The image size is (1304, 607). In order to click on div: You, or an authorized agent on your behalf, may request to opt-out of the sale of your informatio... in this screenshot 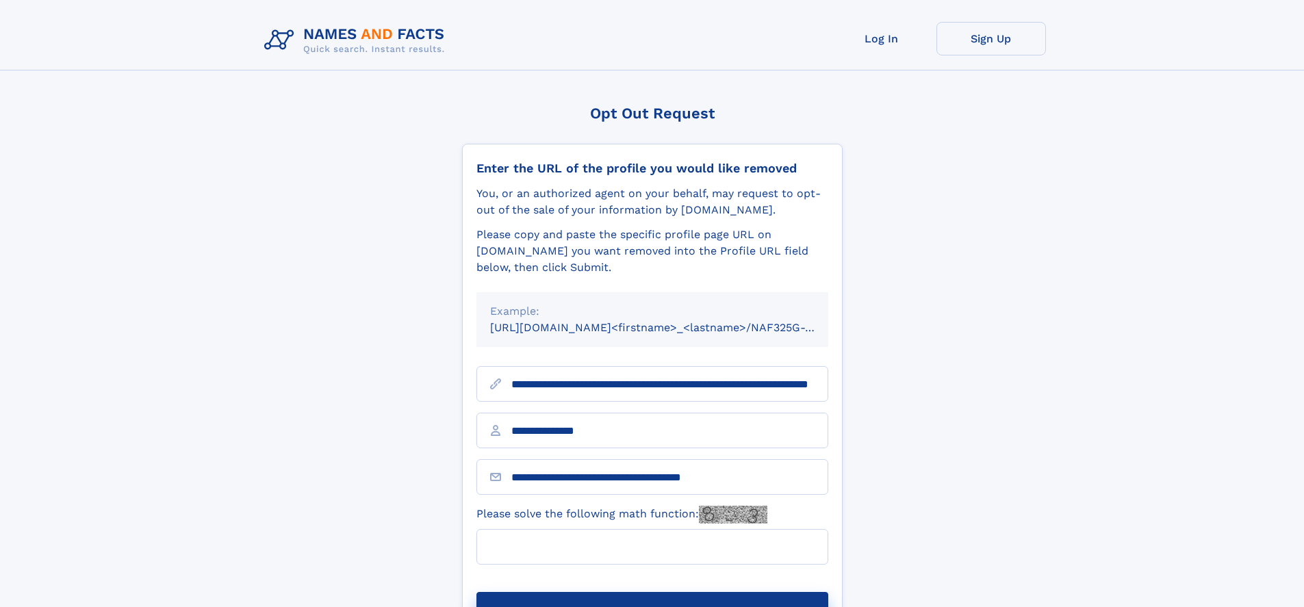, I will do `click(652, 202)`.